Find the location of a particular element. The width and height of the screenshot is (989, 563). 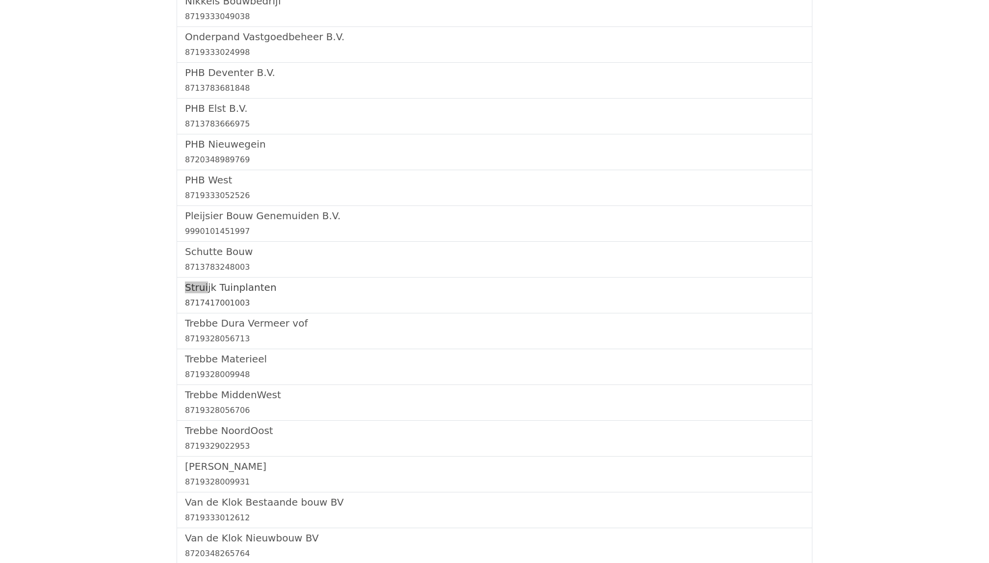

a: Schutte Bouw8713783248003 is located at coordinates (495, 260).